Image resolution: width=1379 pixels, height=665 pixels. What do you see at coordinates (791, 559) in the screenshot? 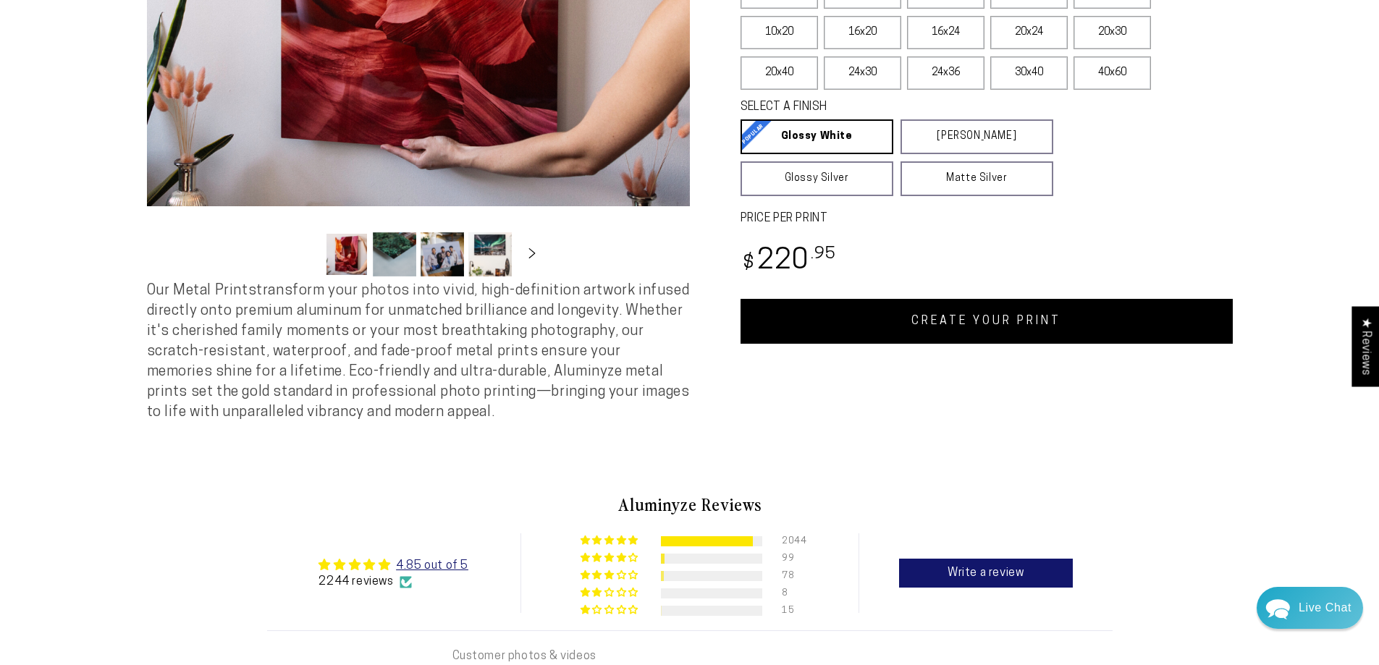
I see `div: 99` at bounding box center [791, 559].